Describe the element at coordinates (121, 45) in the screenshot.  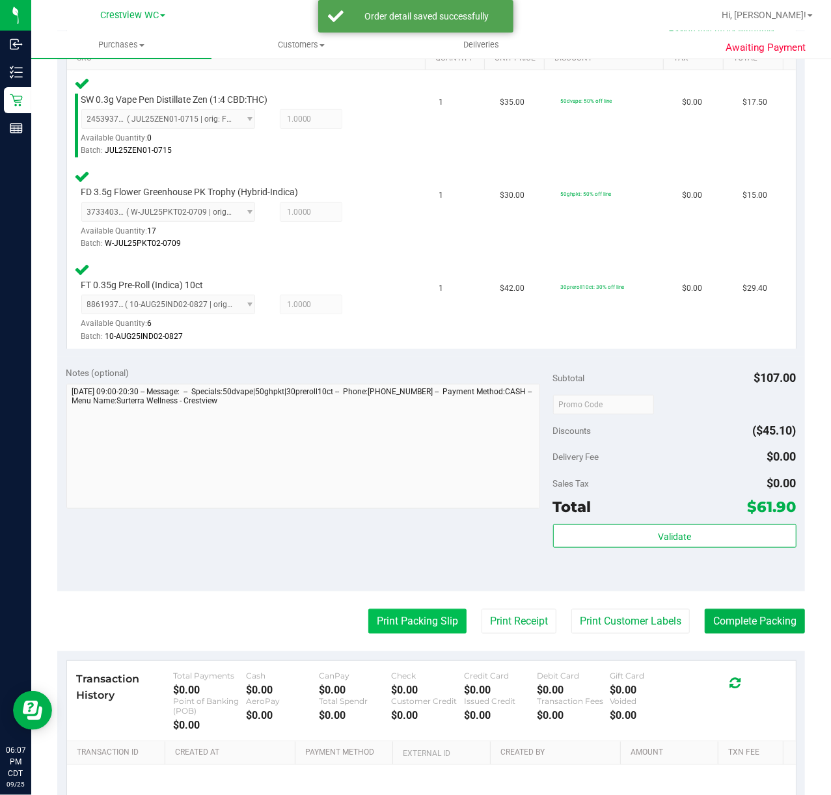
I see `a: Purchases` at that location.